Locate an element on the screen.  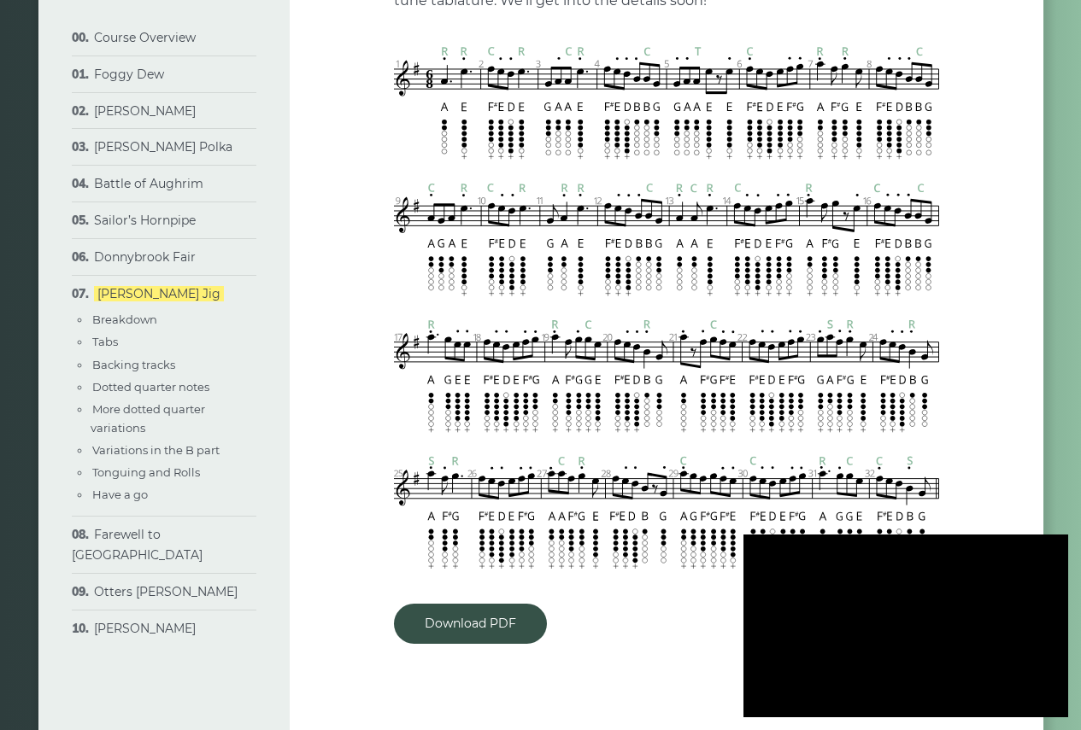
a: Donnybrook Fair is located at coordinates (144, 257).